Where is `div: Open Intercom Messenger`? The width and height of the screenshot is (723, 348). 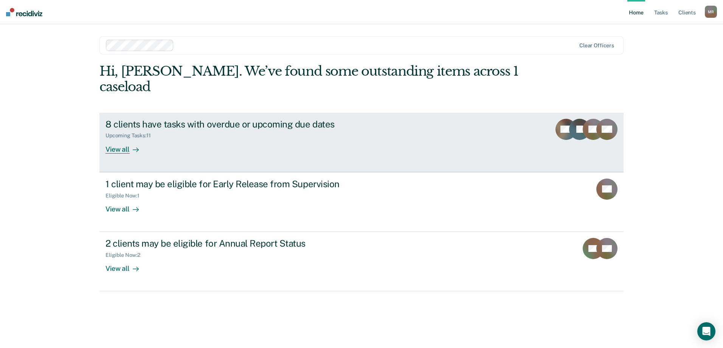 div: Open Intercom Messenger is located at coordinates (706, 331).